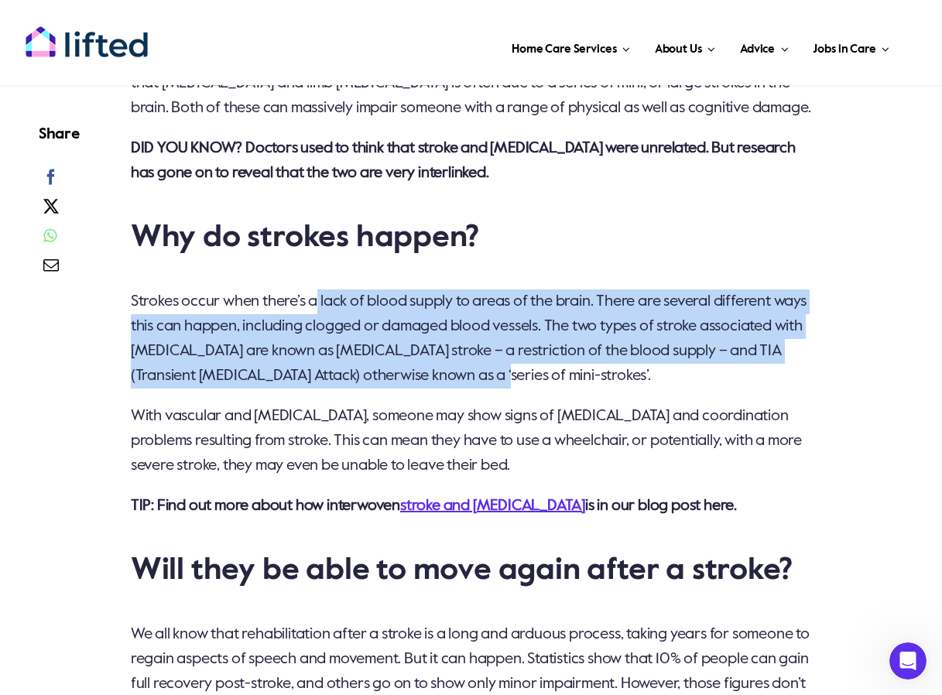 The height and width of the screenshot is (695, 942). Describe the element at coordinates (764, 46) in the screenshot. I see `a: Advice` at that location.